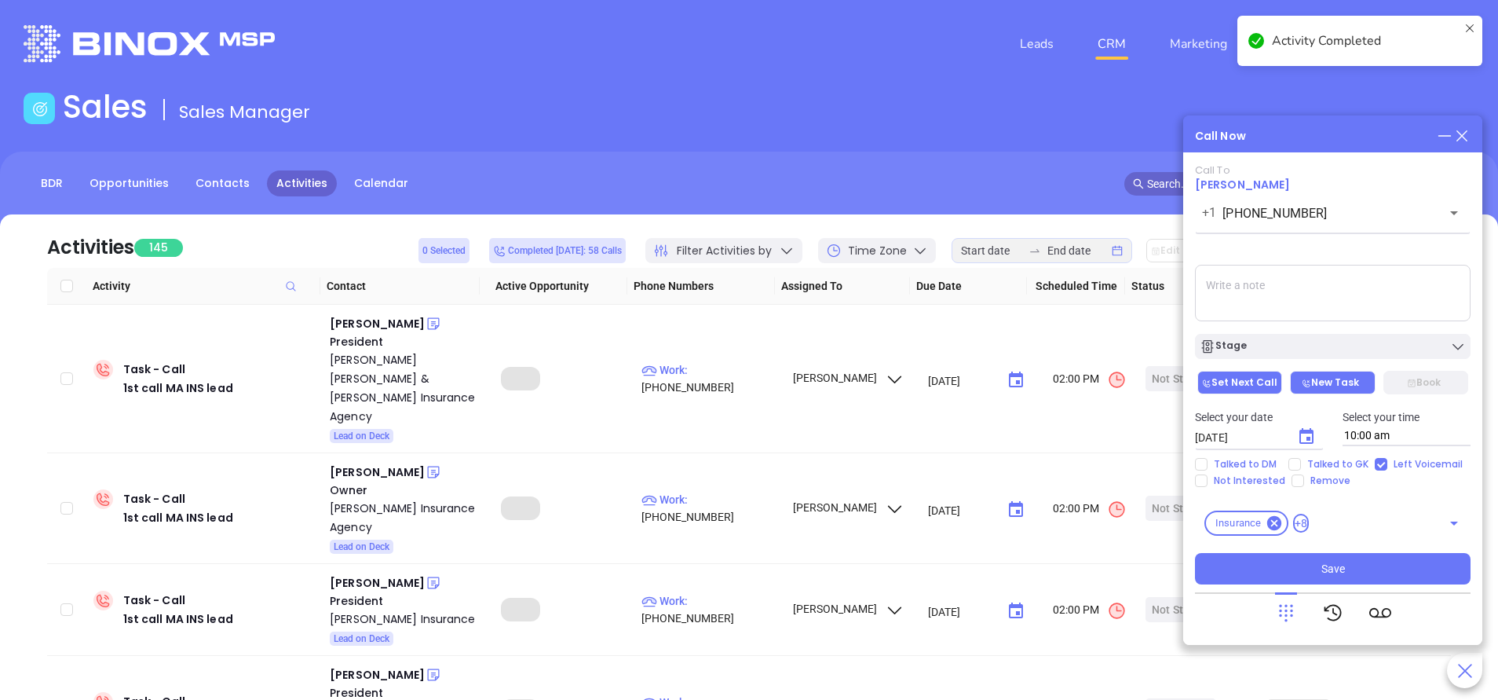 The image size is (1498, 700). Describe the element at coordinates (90, 247) in the screenshot. I see `div: Activities` at that location.